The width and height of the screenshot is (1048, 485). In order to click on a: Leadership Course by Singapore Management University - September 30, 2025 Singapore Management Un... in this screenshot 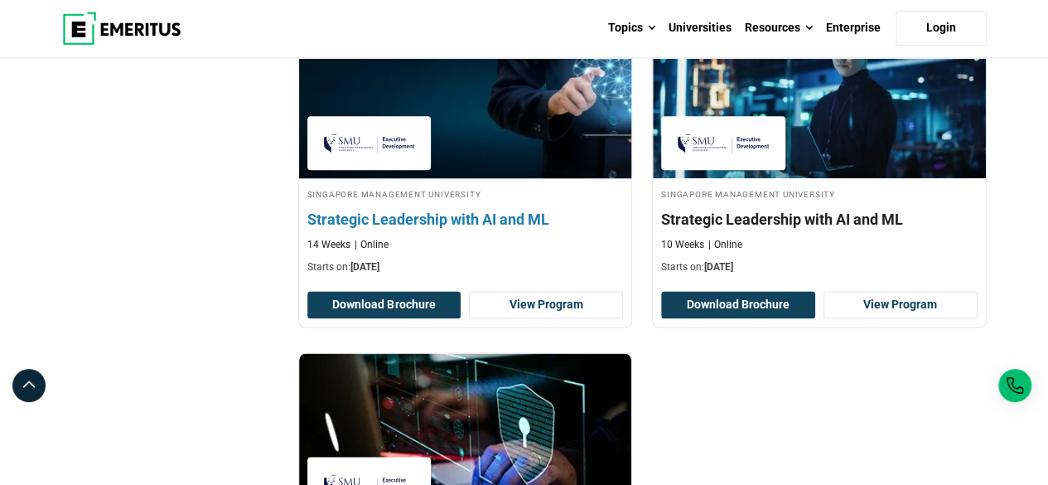, I will do `click(466, 148)`.